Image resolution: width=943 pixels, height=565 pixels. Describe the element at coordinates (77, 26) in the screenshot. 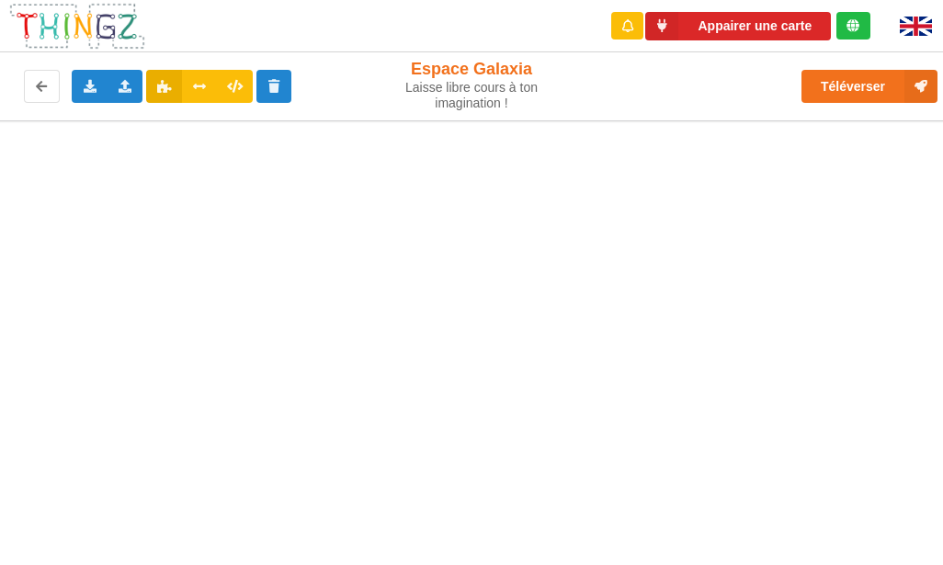

I see `img: thingz_logo.png` at that location.